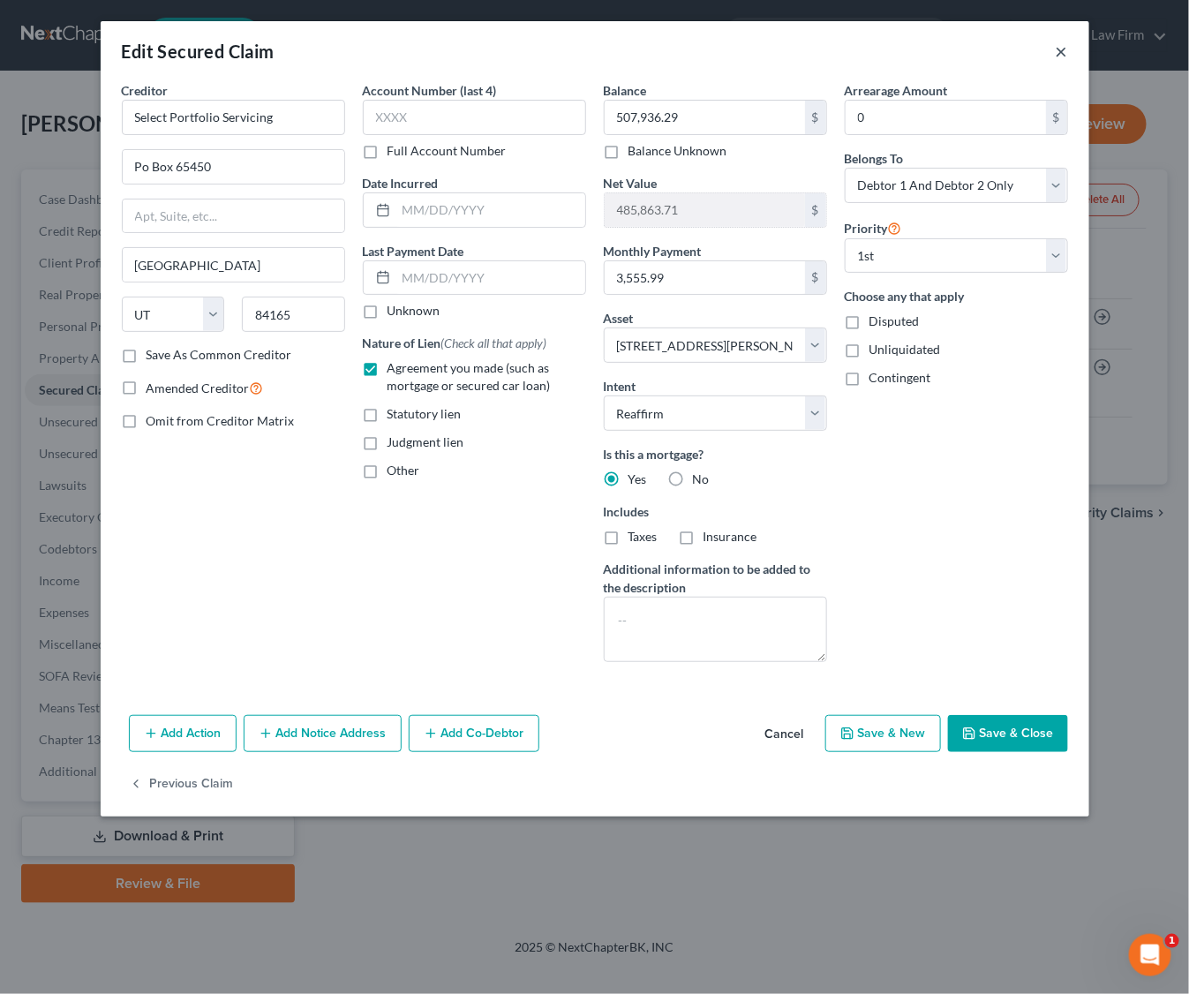 The width and height of the screenshot is (1189, 994). What do you see at coordinates (883, 734) in the screenshot?
I see `button: Save & New` at bounding box center [883, 734].